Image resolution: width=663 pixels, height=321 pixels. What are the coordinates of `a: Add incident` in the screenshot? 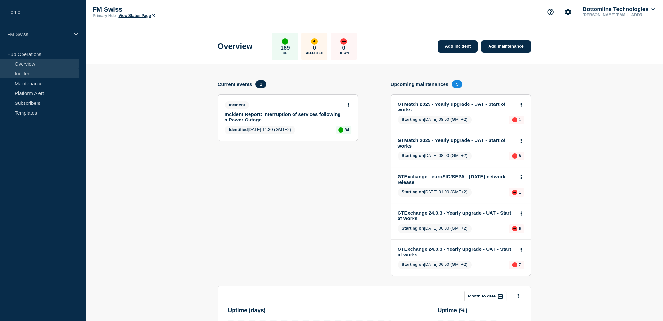 It's located at (457, 46).